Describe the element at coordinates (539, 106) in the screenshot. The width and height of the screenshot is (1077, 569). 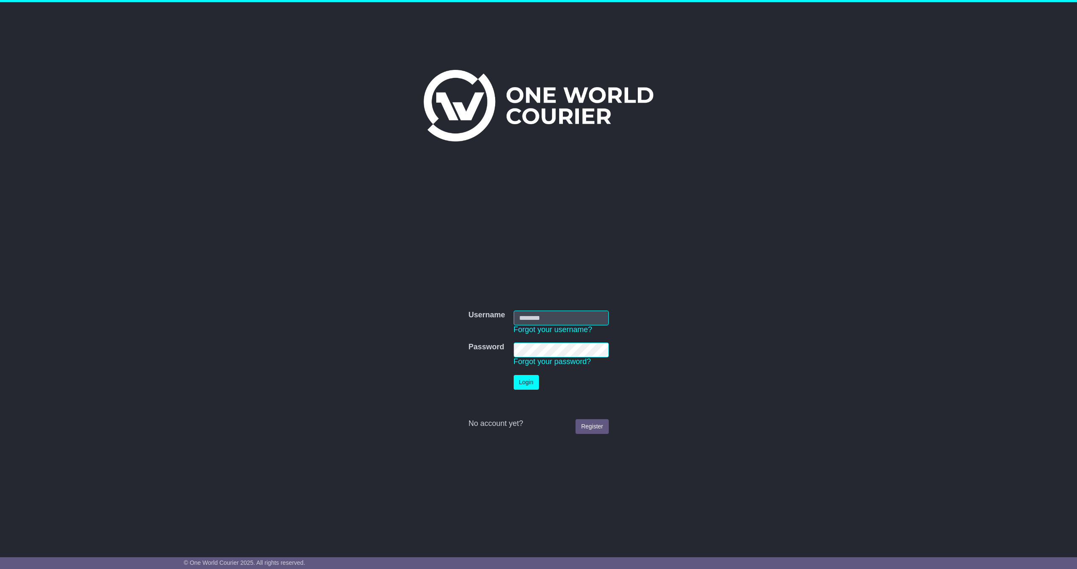
I see `img: One World` at that location.